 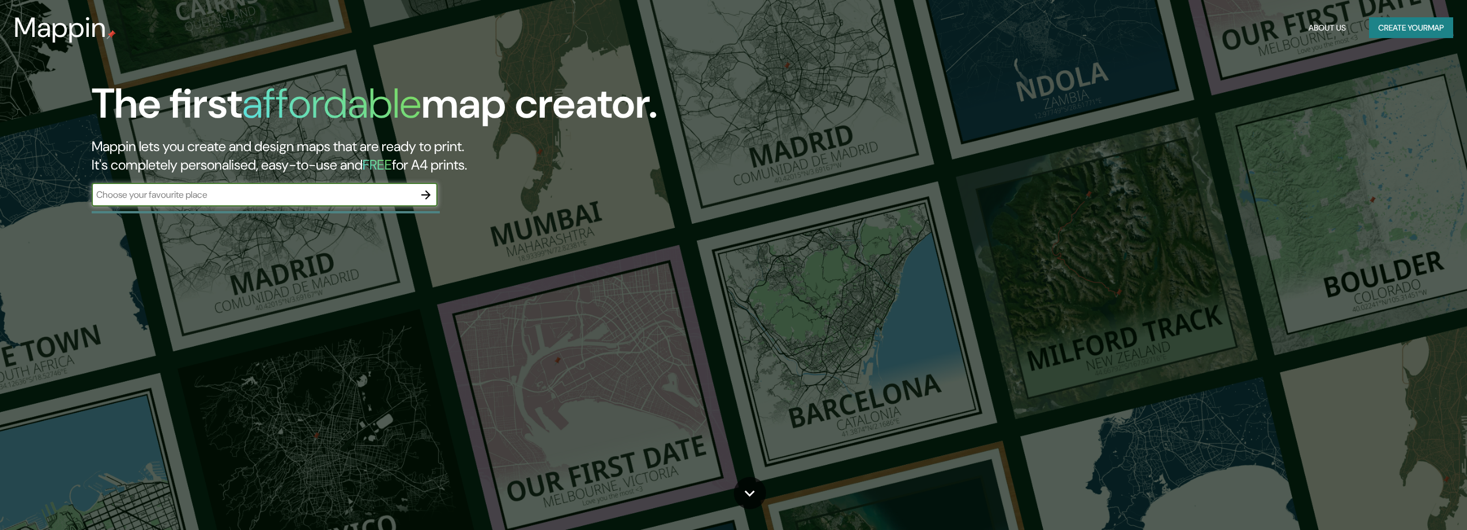 What do you see at coordinates (60, 28) in the screenshot?
I see `h3: Mappin` at bounding box center [60, 28].